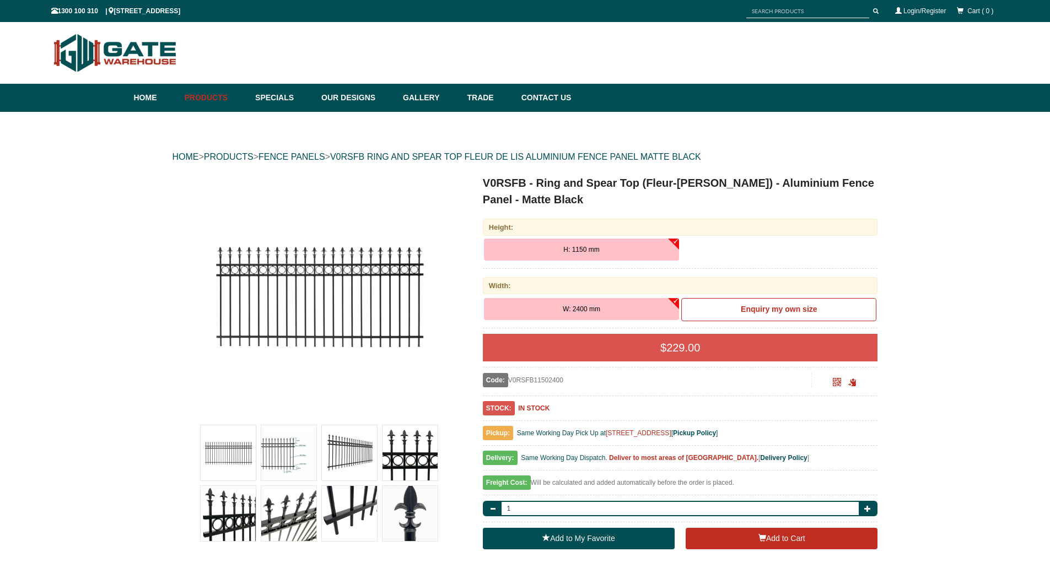 The height and width of the screenshot is (568, 1050). Describe the element at coordinates (783, 458) in the screenshot. I see `b: Delivery Policy` at that location.